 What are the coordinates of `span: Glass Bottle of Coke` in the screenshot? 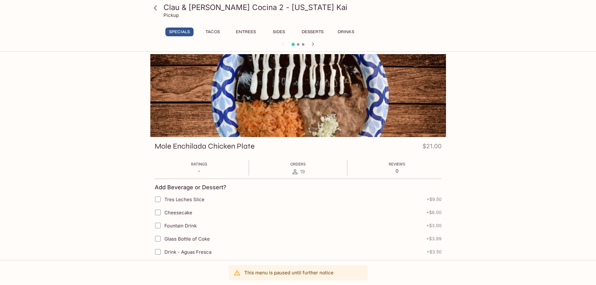 It's located at (187, 239).